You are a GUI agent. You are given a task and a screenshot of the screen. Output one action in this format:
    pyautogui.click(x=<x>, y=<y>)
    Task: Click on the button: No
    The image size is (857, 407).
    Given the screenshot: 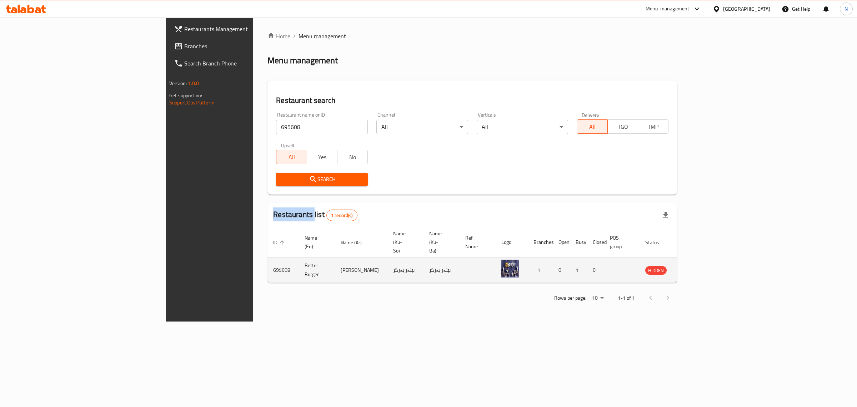 What is the action you would take?
    pyautogui.click(x=353, y=157)
    